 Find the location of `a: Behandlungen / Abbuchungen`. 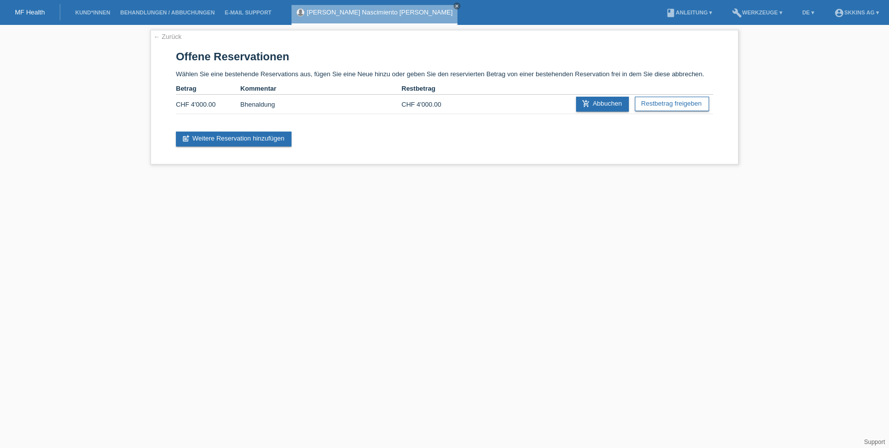

a: Behandlungen / Abbuchungen is located at coordinates (167, 12).